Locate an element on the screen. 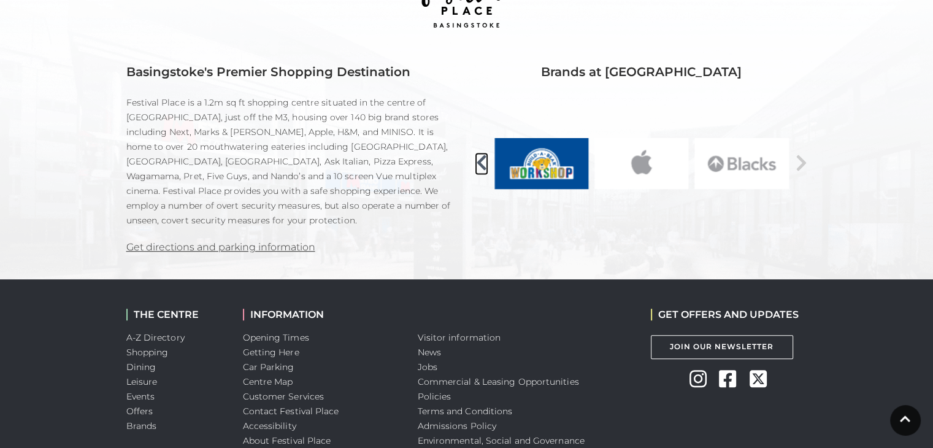  a: Jobs is located at coordinates (428, 367).